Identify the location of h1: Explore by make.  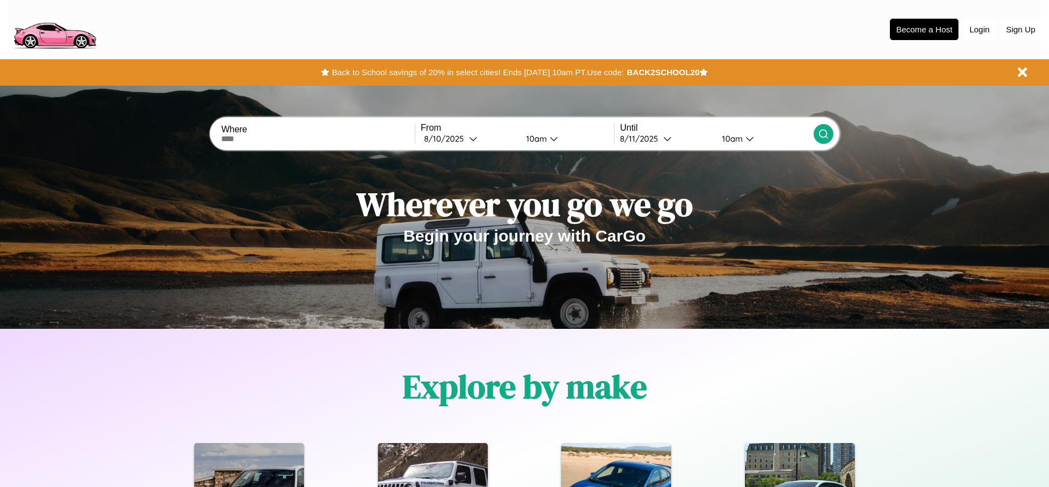
(524, 386).